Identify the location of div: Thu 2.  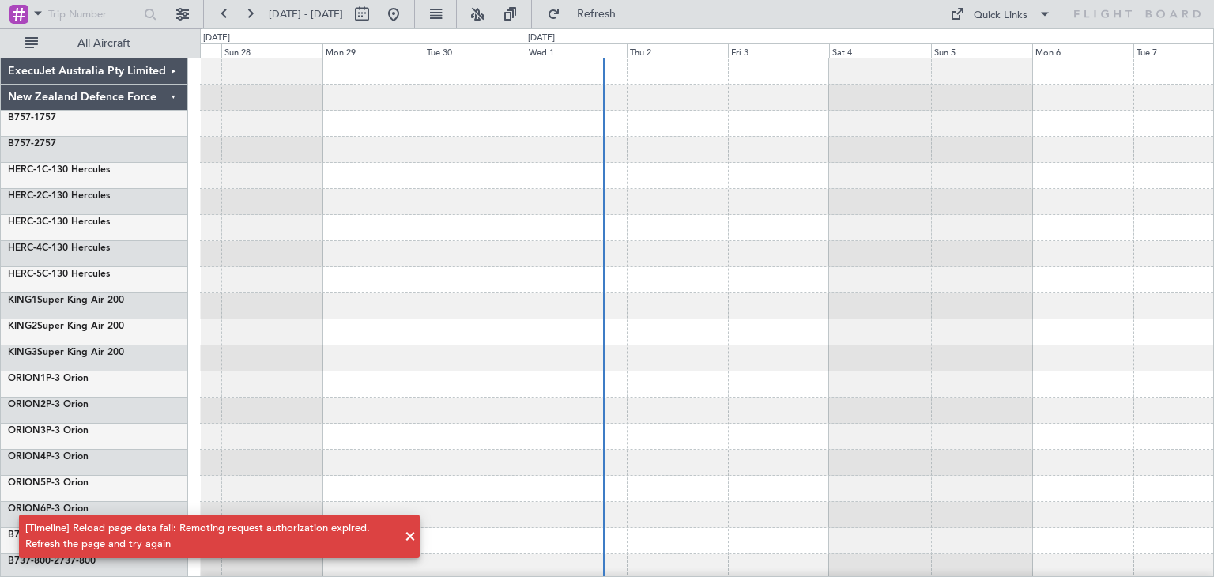
(677, 51).